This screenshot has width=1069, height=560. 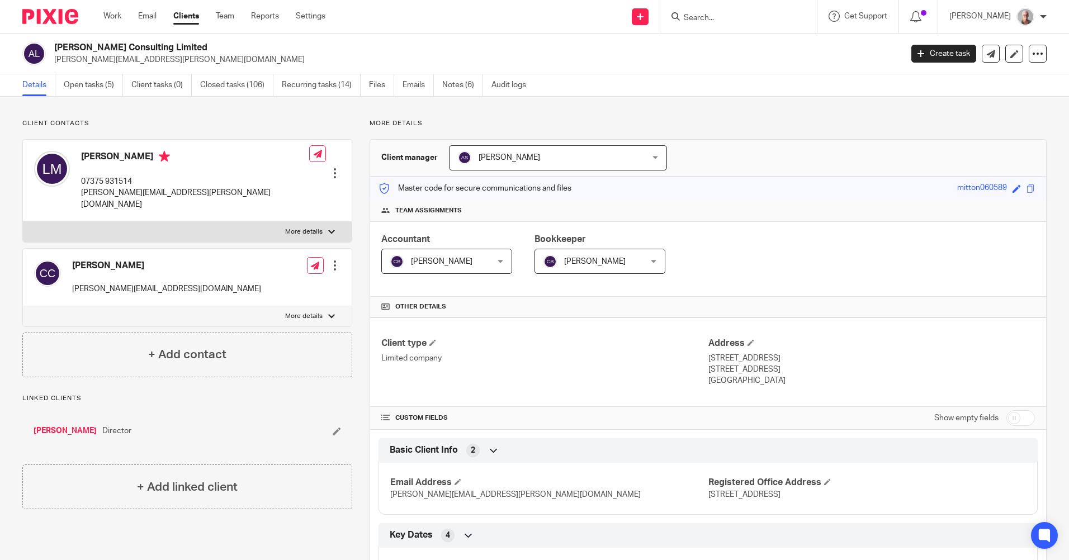 What do you see at coordinates (310, 16) in the screenshot?
I see `a: Settings` at bounding box center [310, 16].